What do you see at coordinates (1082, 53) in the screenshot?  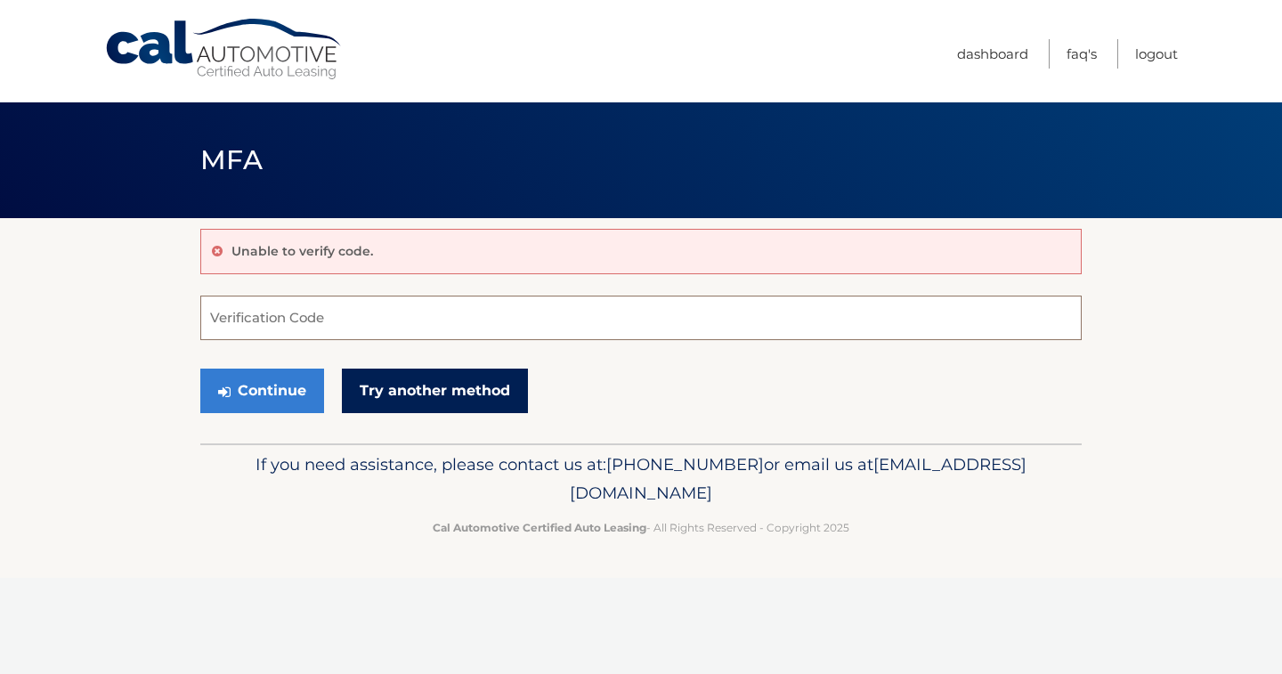 I see `a: FAQ's` at bounding box center [1082, 53].